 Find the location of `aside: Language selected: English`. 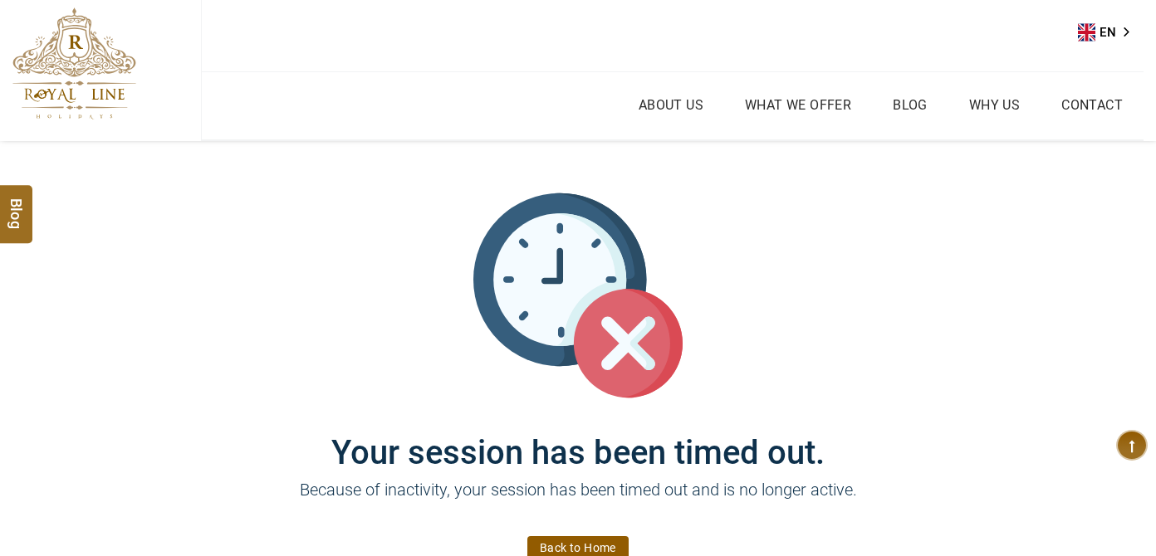

aside: Language selected: English is located at coordinates (1109, 32).